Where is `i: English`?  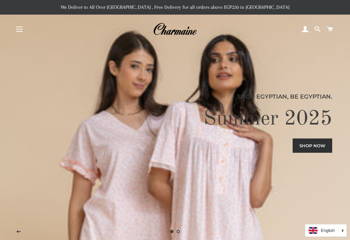
i: English is located at coordinates (327, 230).